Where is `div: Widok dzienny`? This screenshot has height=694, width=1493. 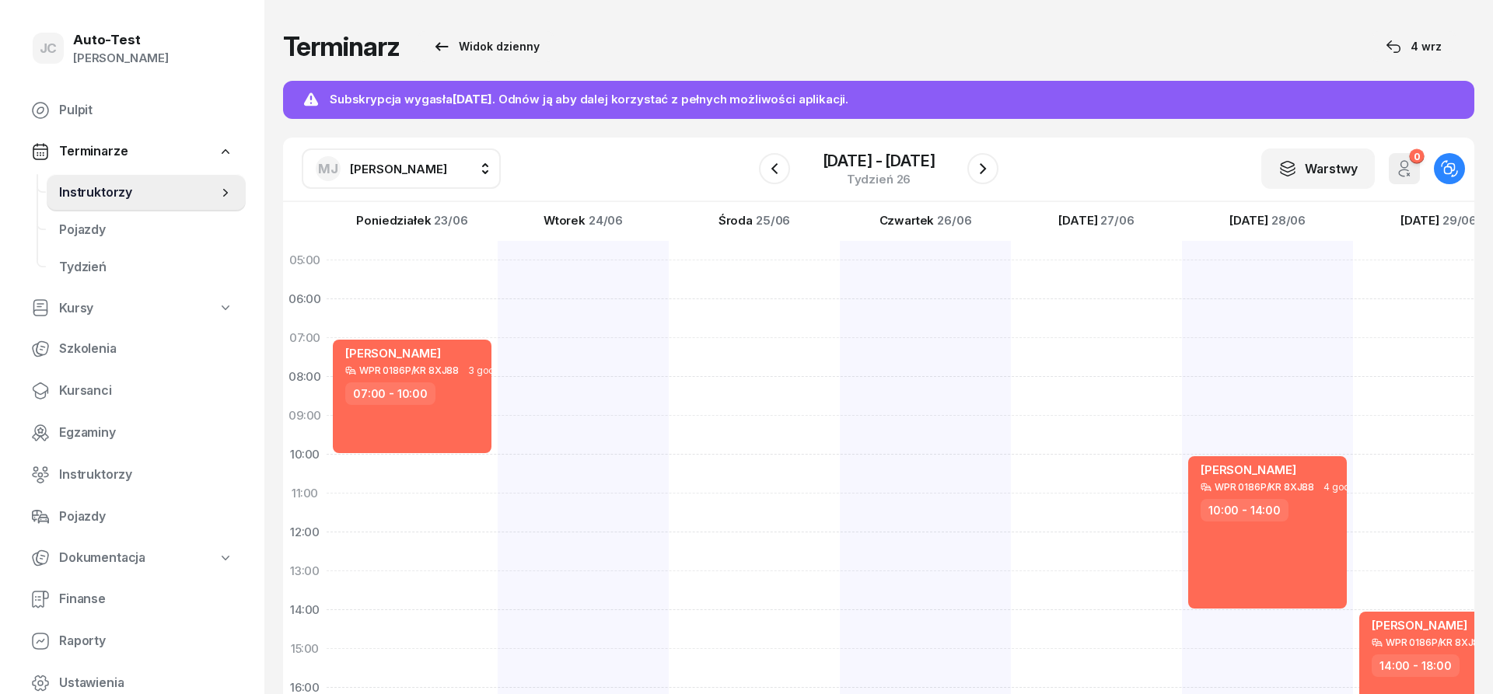
div: Widok dzienny is located at coordinates (486, 47).